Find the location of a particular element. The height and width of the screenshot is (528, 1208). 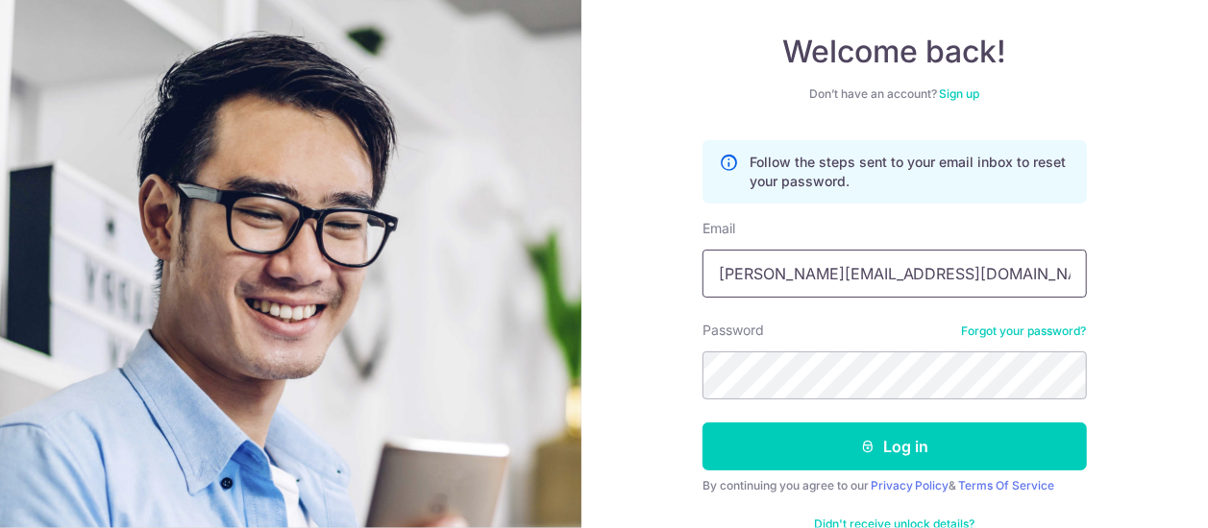

div: Don’t have an account? is located at coordinates (894, 94).